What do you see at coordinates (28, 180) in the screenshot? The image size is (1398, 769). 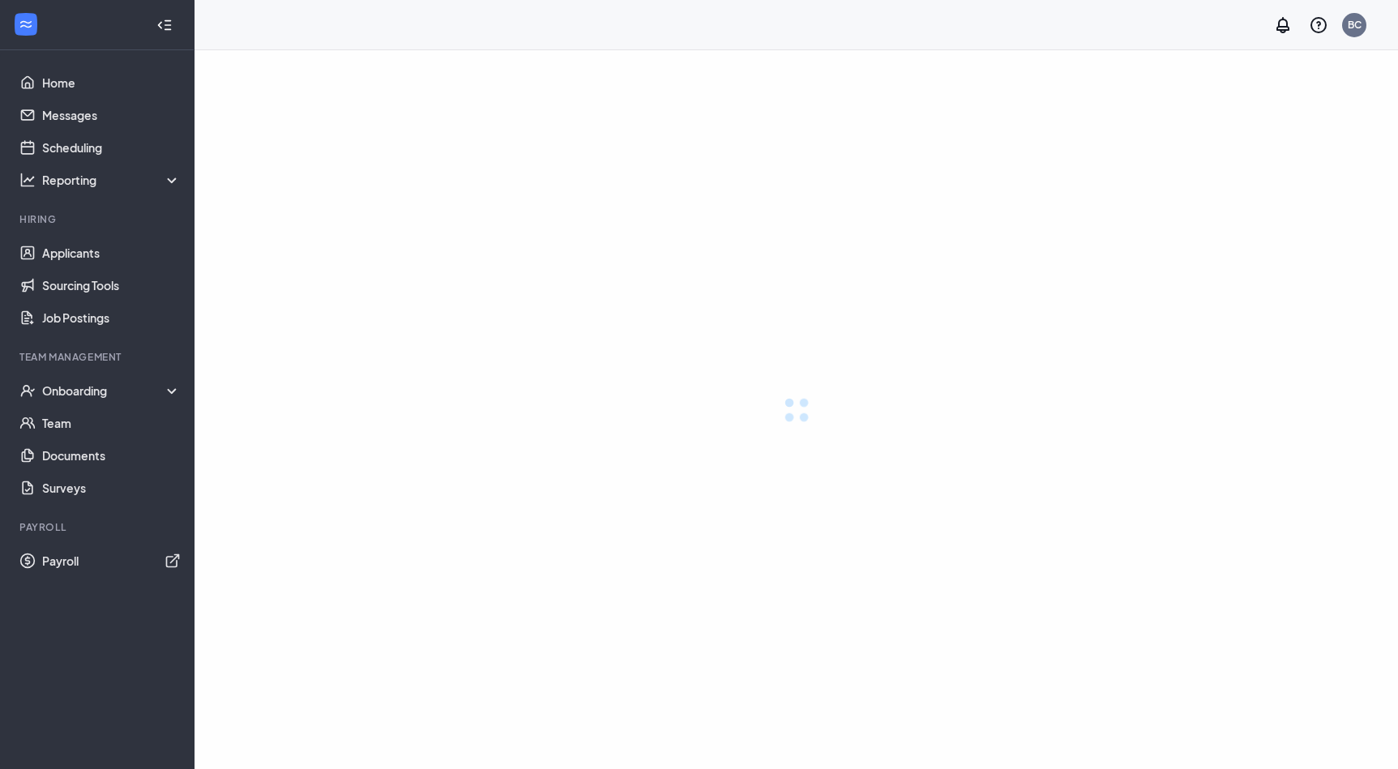 I see `svg: Analysis` at bounding box center [28, 180].